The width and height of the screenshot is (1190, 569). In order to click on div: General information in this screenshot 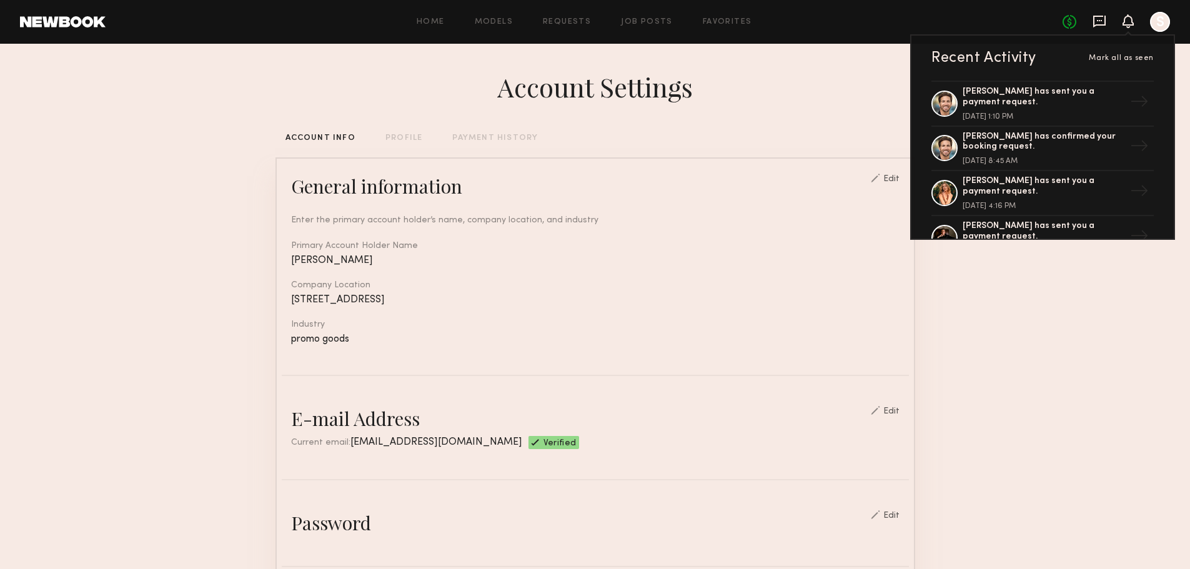, I will do `click(377, 186)`.